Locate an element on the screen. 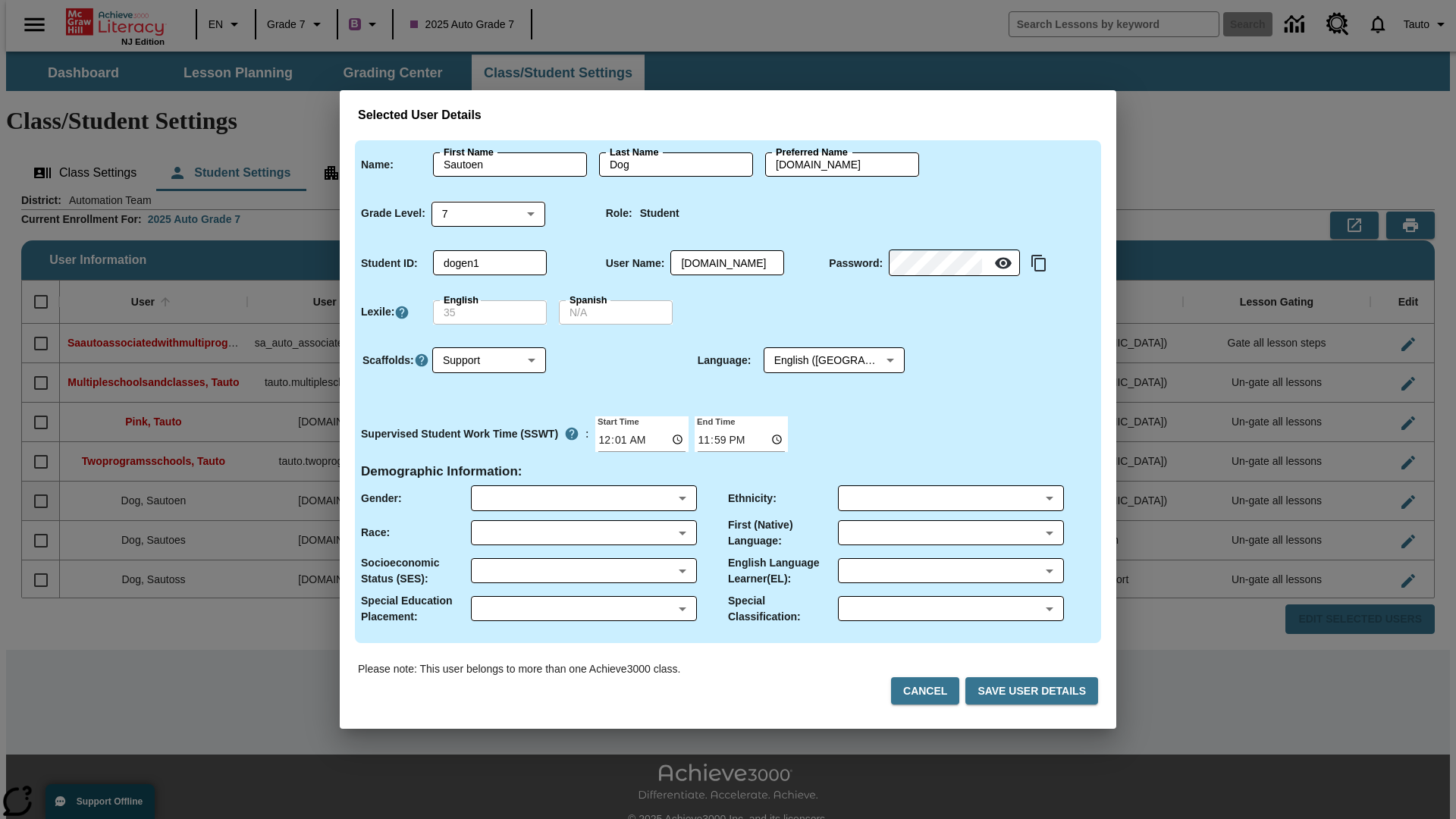 This screenshot has height=819, width=1456. p: Lexile : is located at coordinates (377, 312).